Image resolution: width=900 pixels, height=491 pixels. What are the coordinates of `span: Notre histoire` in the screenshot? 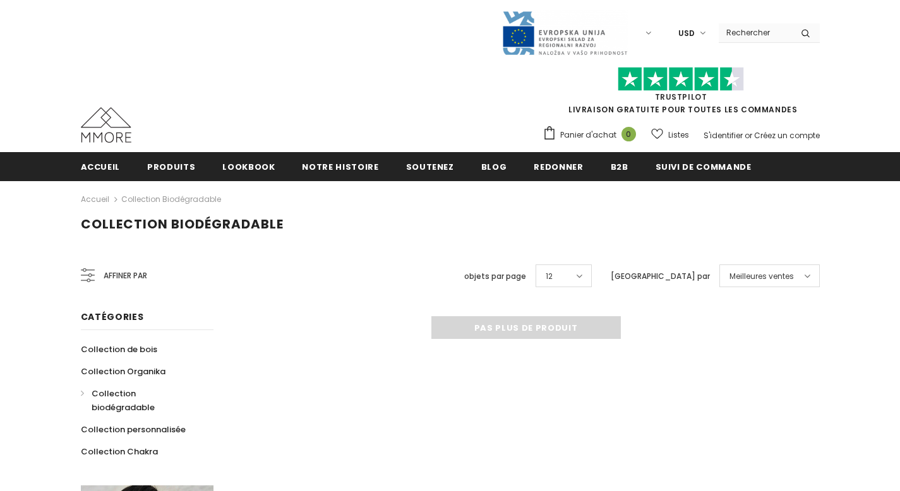 It's located at (340, 167).